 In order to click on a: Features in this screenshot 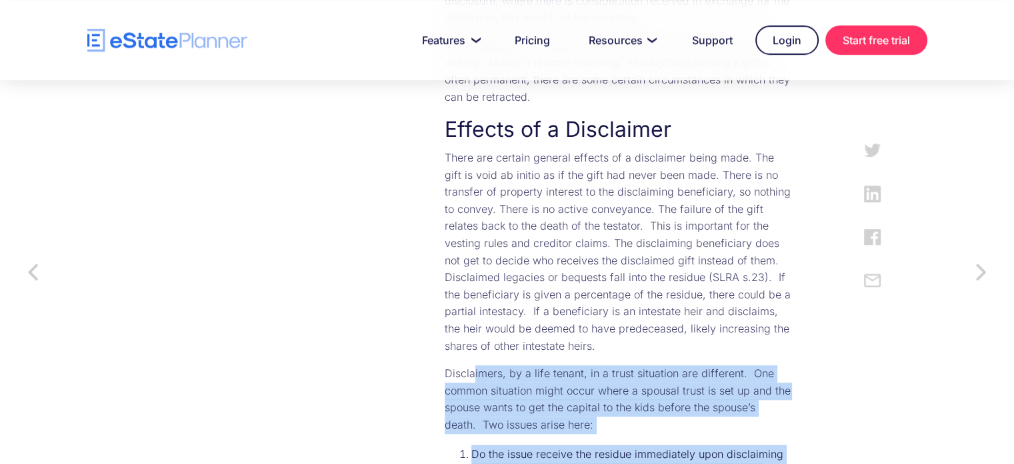, I will do `click(449, 40)`.